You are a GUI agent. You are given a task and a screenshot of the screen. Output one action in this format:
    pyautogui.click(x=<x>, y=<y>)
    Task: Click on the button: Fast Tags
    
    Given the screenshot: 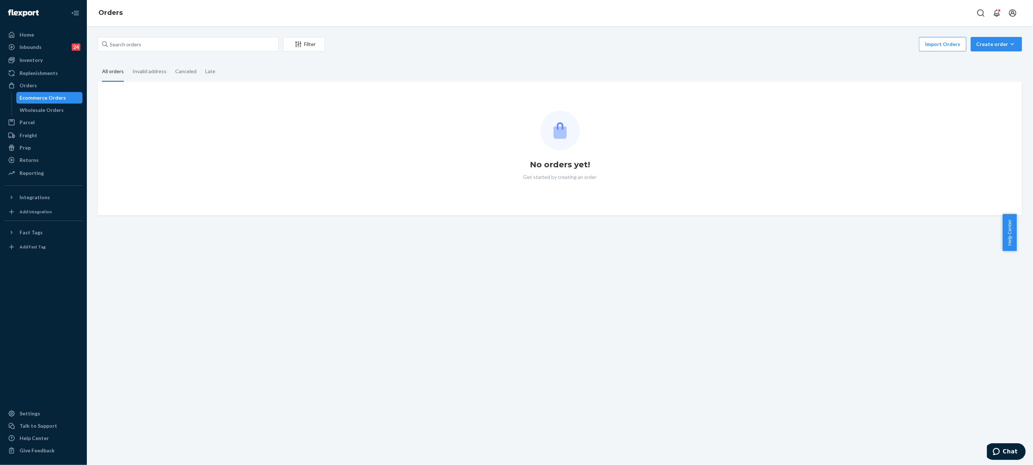 What is the action you would take?
    pyautogui.click(x=43, y=232)
    